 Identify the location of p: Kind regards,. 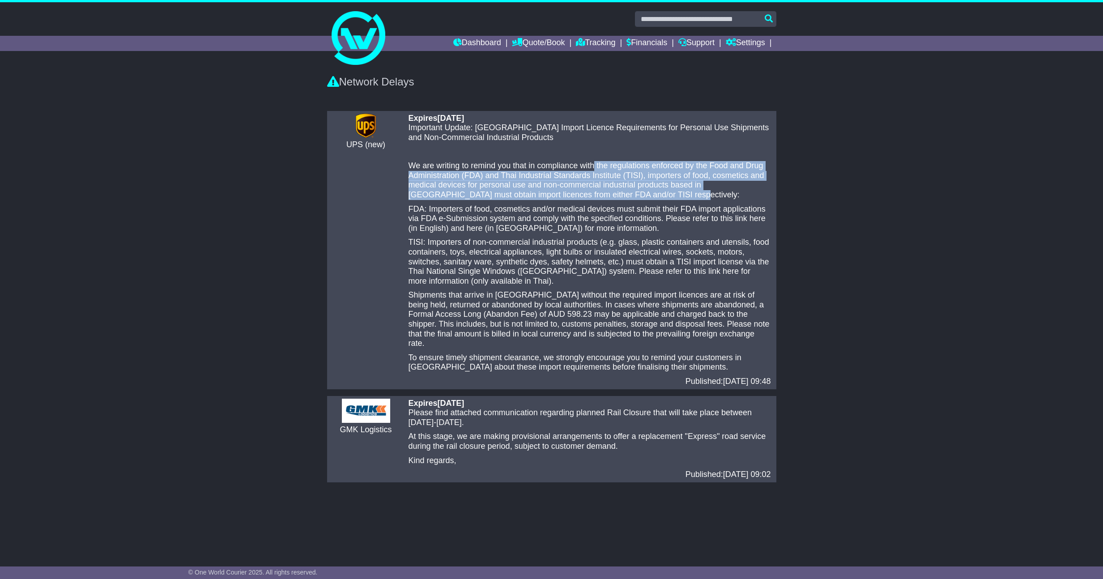
(590, 461).